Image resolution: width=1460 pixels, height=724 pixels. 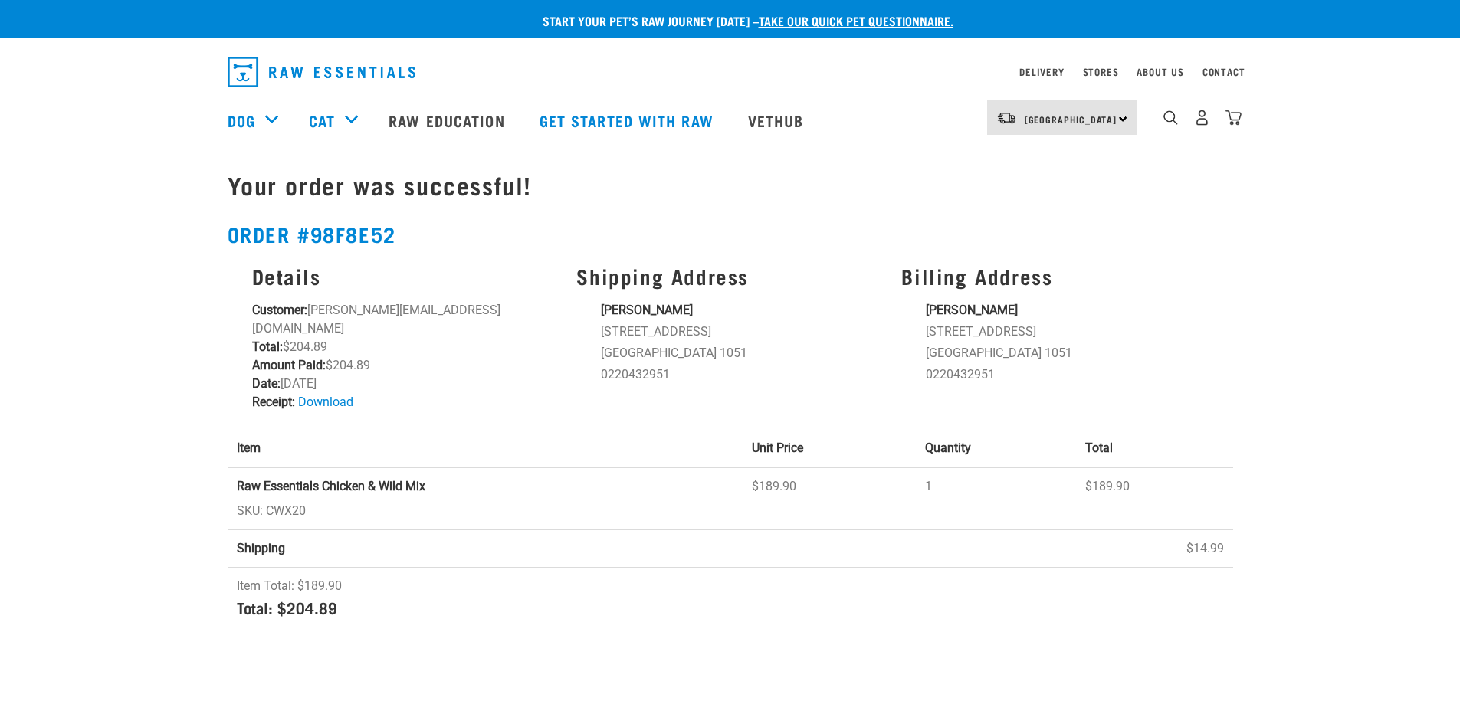 I want to click on th: Total, so click(x=1154, y=448).